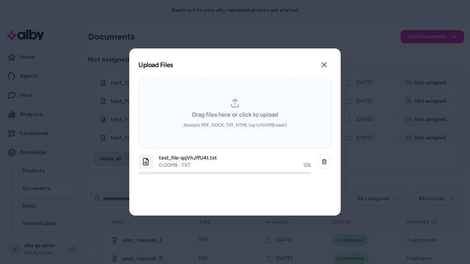 The width and height of the screenshot is (470, 264). Describe the element at coordinates (175, 166) in the screenshot. I see `p: 0.00 MB · TXT` at that location.